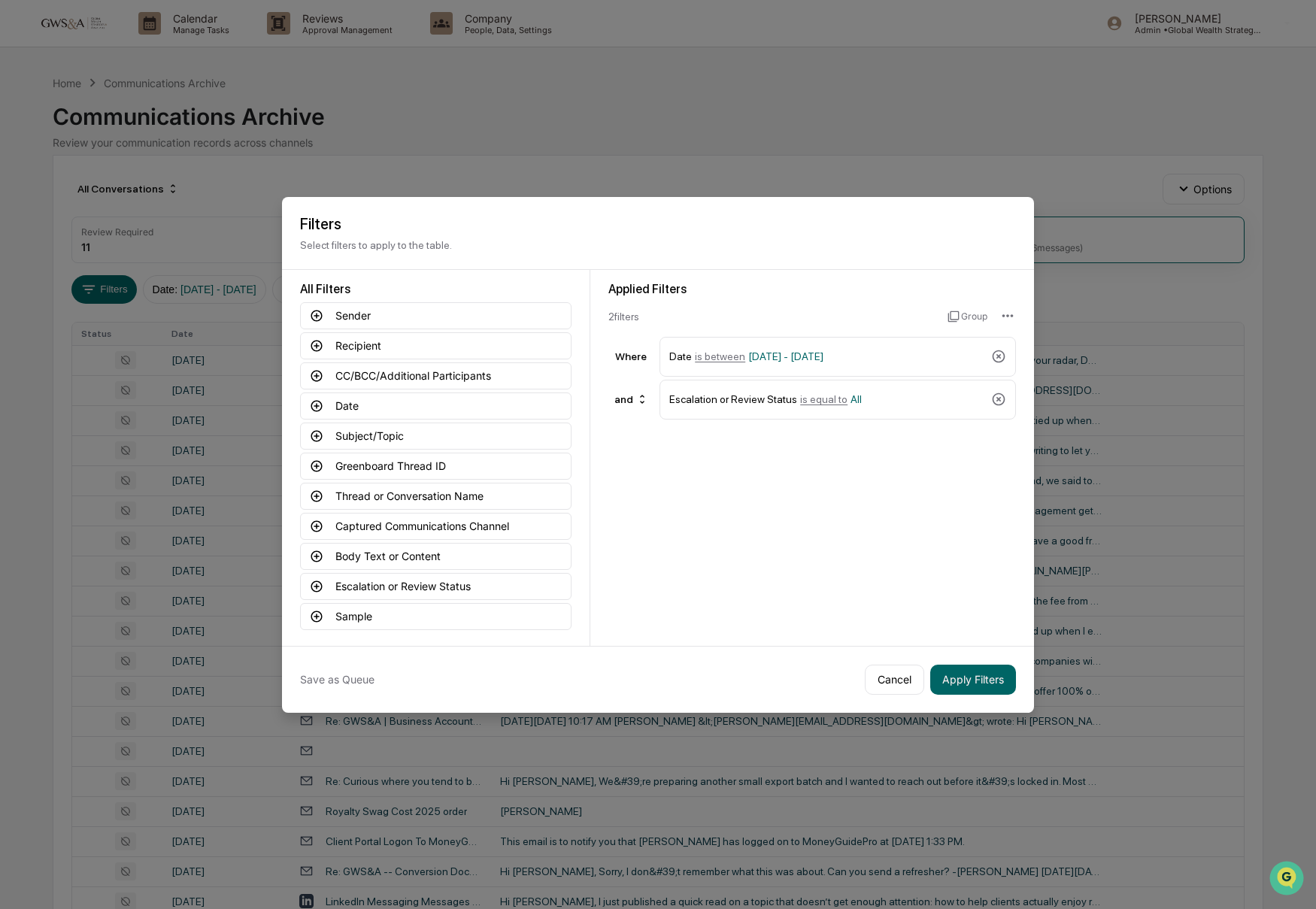 This screenshot has height=909, width=1316. What do you see at coordinates (436, 526) in the screenshot?
I see `button: Captured Communications Channel` at bounding box center [436, 526].